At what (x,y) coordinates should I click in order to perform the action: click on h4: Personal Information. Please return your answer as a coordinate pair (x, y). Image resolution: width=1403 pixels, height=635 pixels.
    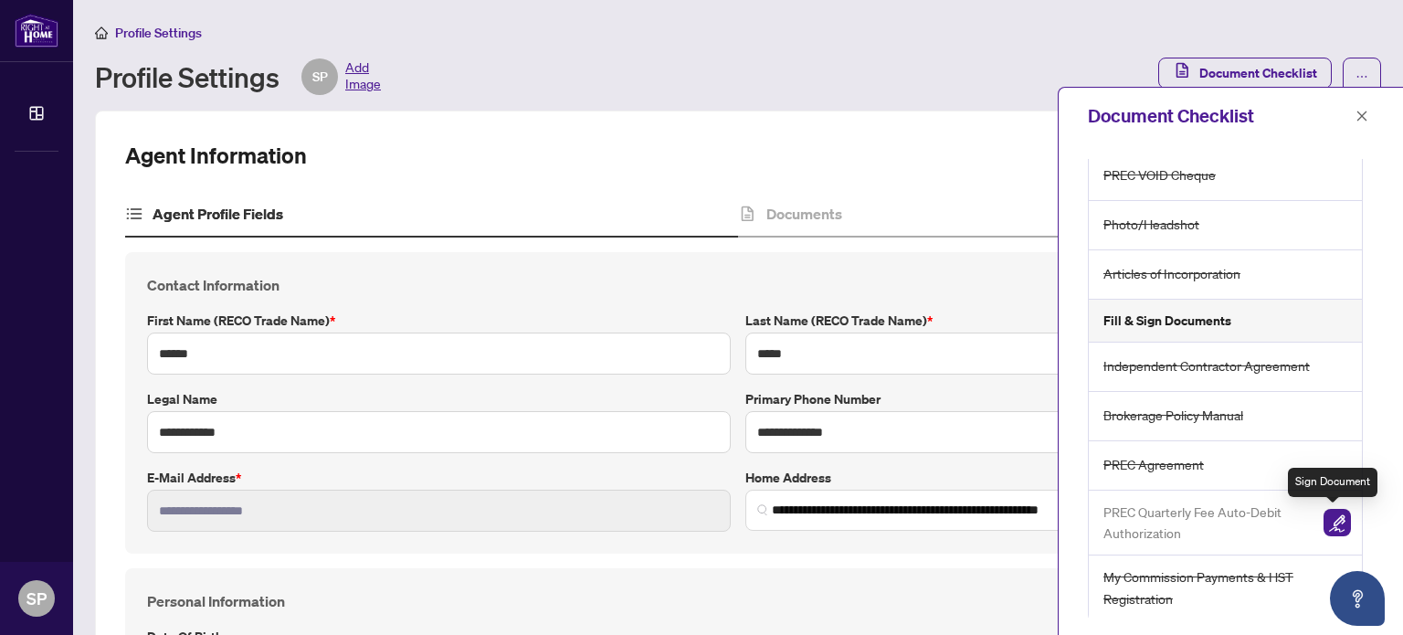
    Looking at the image, I should click on (738, 601).